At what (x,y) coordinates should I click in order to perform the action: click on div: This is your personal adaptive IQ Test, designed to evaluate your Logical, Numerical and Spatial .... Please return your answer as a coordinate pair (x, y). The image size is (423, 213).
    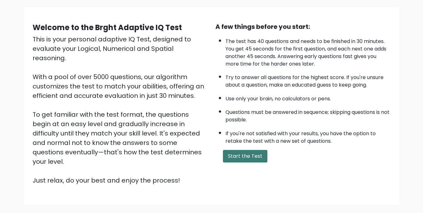
    Looking at the image, I should click on (120, 110).